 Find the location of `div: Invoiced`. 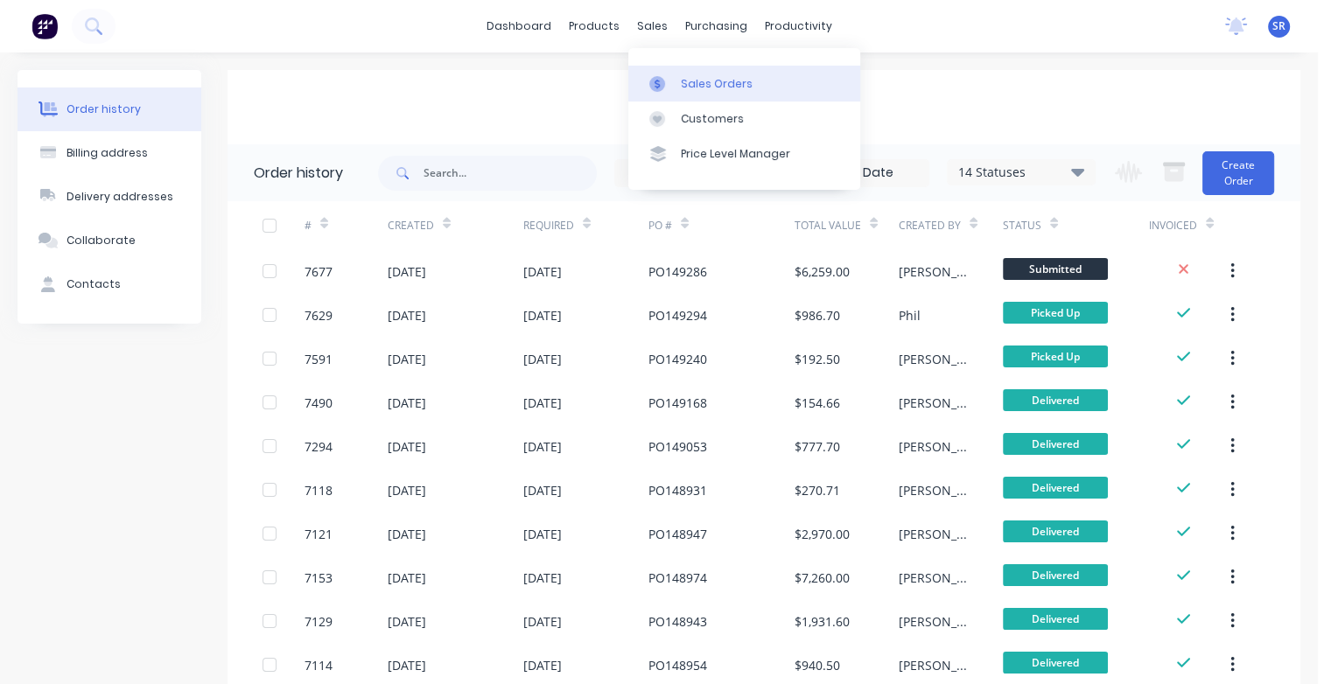

div: Invoiced is located at coordinates (1190, 225).